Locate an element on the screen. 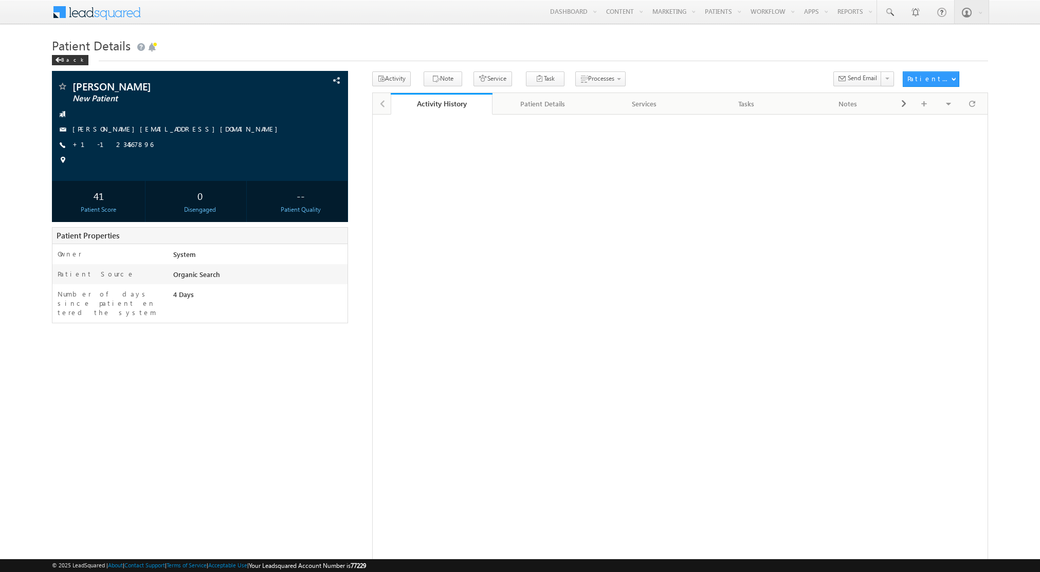 Image resolution: width=1040 pixels, height=572 pixels. div: Notes is located at coordinates (848, 104).